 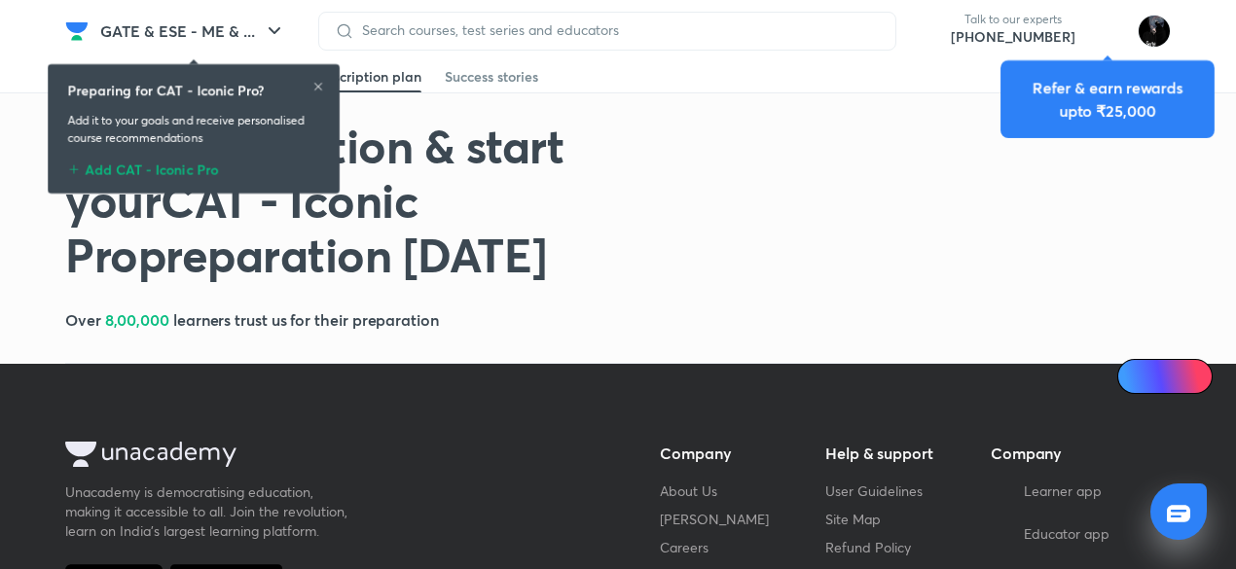 I want to click on img: Unacademy Logo, so click(x=151, y=454).